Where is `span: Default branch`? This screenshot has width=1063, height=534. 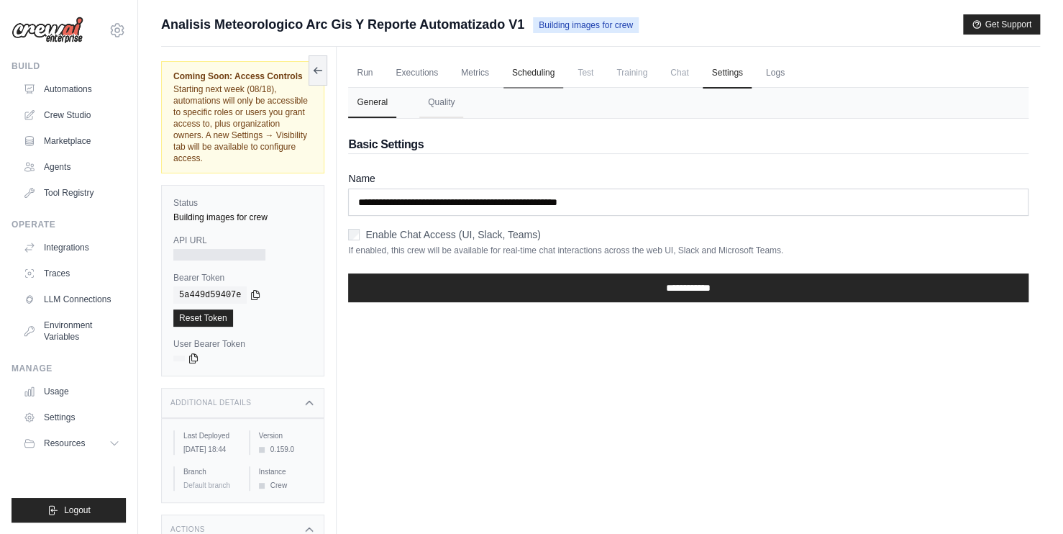 span: Default branch is located at coordinates (207, 485).